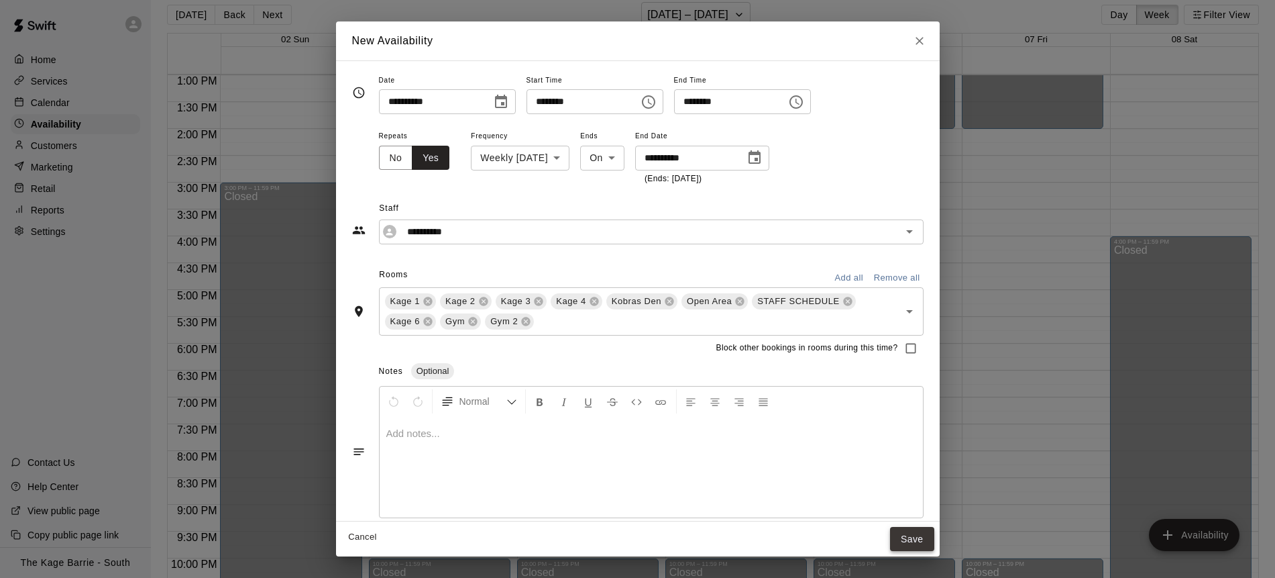 This screenshot has width=1275, height=578. Describe the element at coordinates (798, 301) in the screenshot. I see `span: STAFF SCHEDULE` at that location.